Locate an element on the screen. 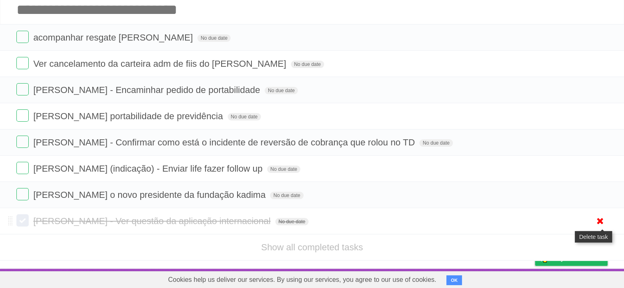 Image resolution: width=624 pixels, height=288 pixels. a: Show all completed tasks is located at coordinates (312, 247).